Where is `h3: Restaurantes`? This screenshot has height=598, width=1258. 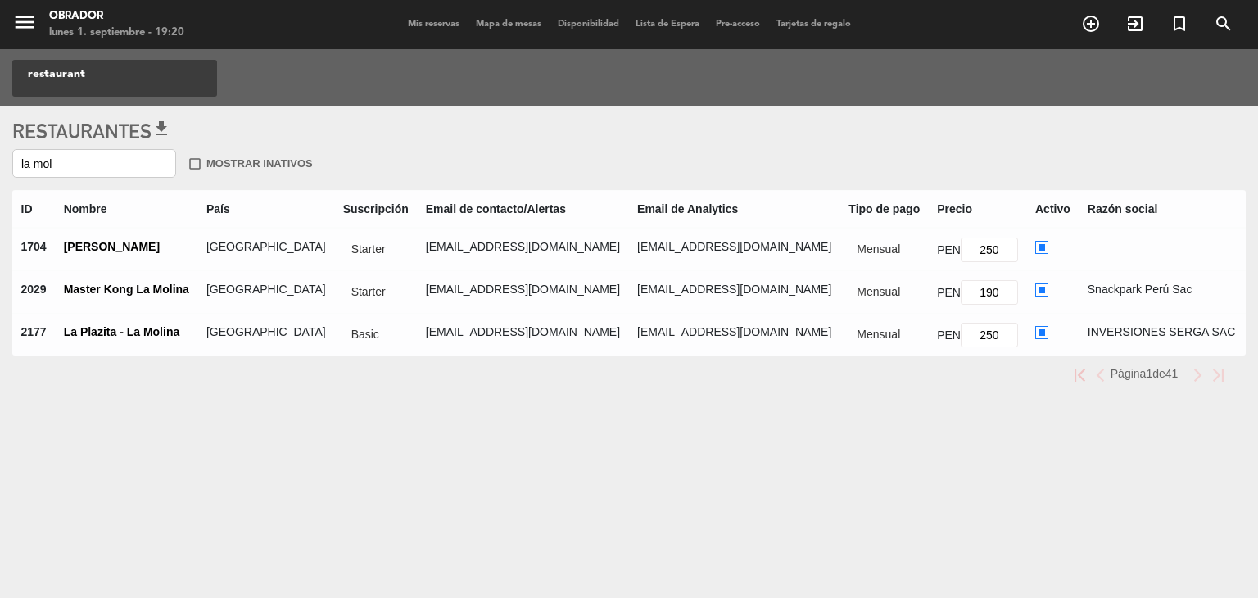 h3: Restaurantes is located at coordinates (629, 131).